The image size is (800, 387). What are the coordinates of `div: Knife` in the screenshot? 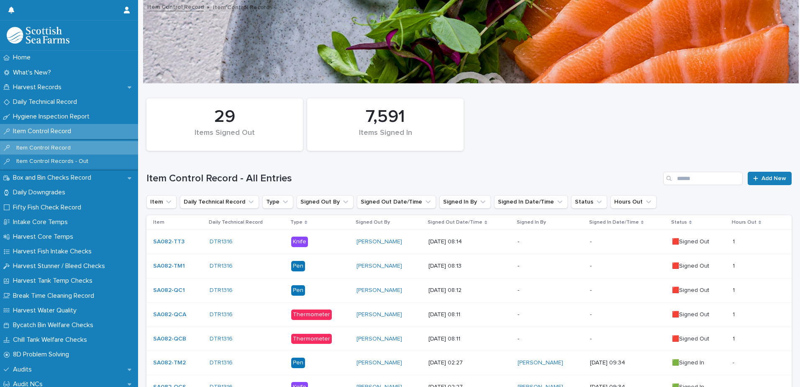 It's located at (300, 241).